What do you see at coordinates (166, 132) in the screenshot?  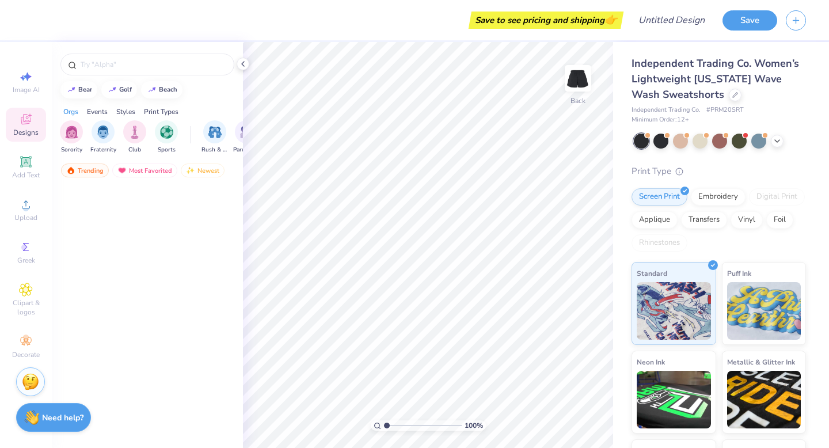 I see `img: Sports Image` at bounding box center [166, 132].